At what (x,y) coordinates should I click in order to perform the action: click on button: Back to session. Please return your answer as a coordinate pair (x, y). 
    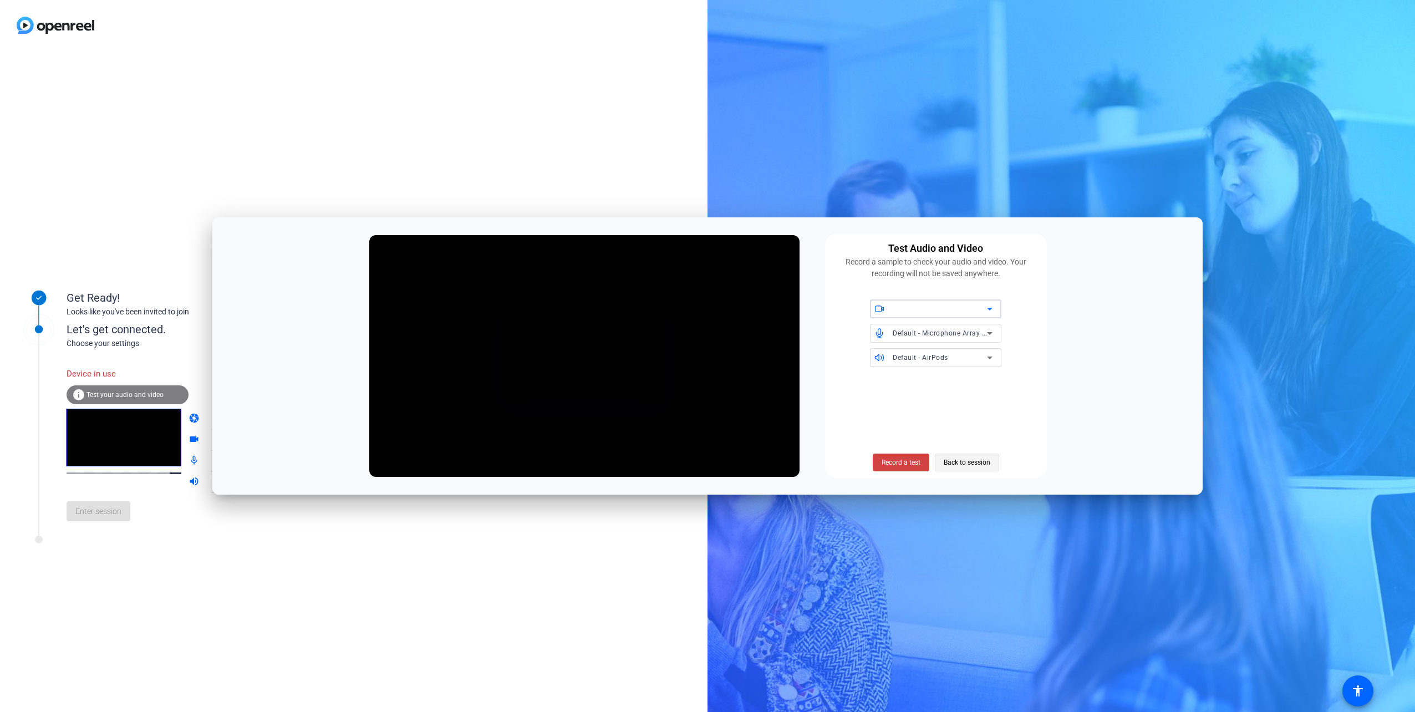
    Looking at the image, I should click on (967, 462).